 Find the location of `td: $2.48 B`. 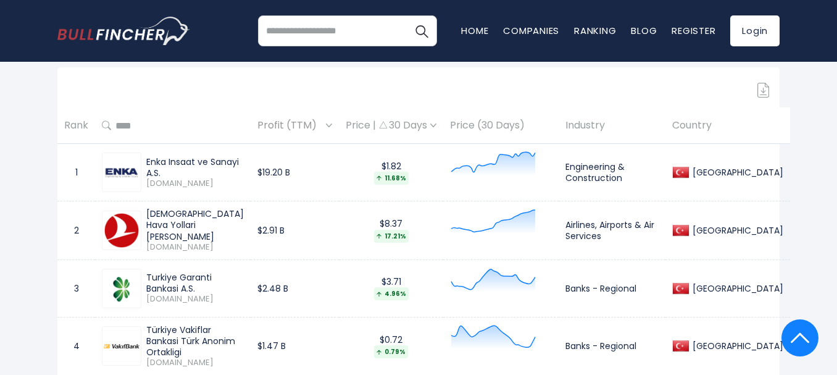

td: $2.48 B is located at coordinates (294, 288).